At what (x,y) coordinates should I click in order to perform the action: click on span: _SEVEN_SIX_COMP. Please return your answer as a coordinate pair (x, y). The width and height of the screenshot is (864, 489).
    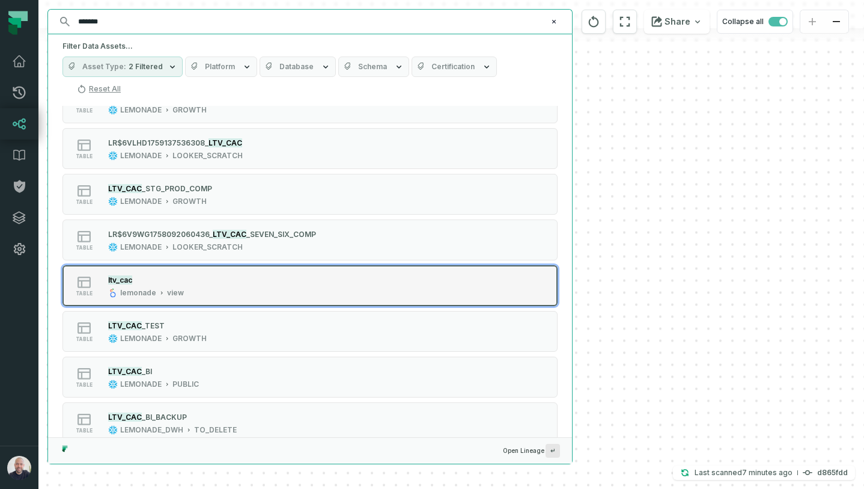
    Looking at the image, I should click on (281, 234).